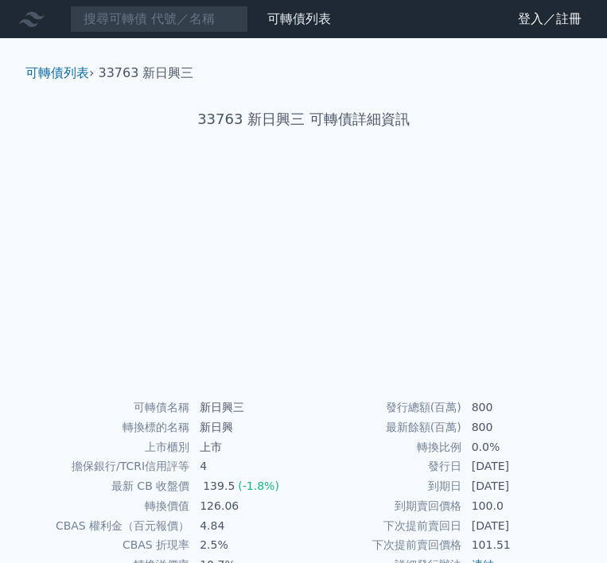 The image size is (607, 563). What do you see at coordinates (303, 119) in the screenshot?
I see `h1: 33763 新日興三 可轉債詳細資訊` at bounding box center [303, 119].